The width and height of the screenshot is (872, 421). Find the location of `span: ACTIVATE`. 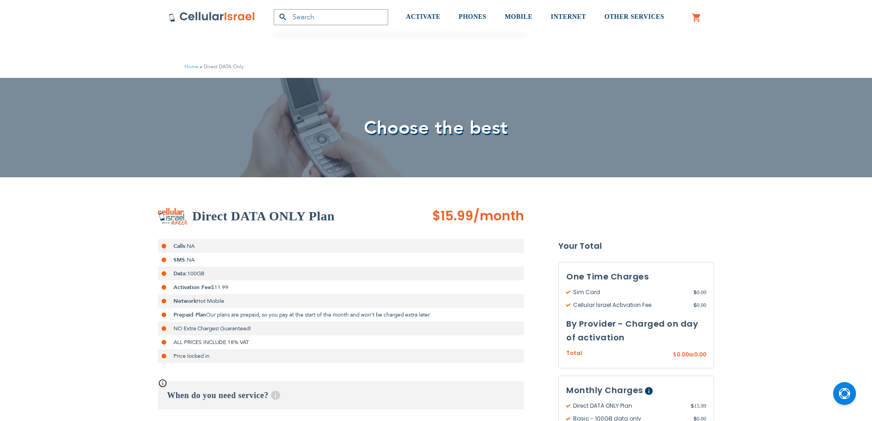

span: ACTIVATE is located at coordinates (423, 16).